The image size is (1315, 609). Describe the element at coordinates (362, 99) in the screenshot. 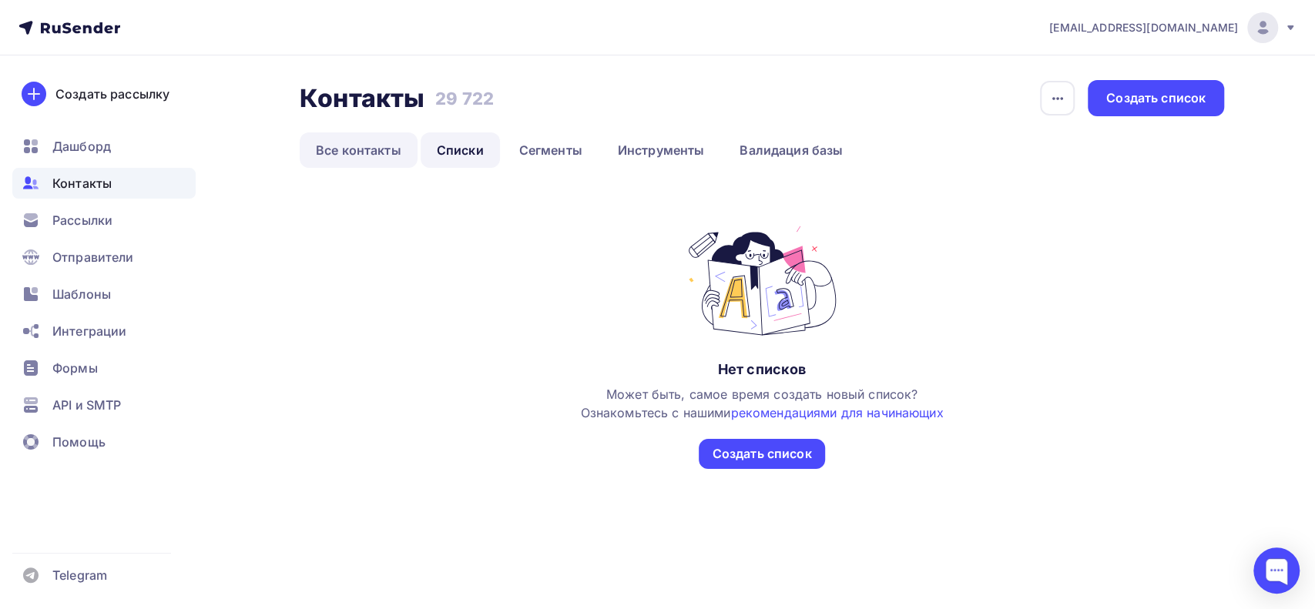

I see `h2: Контакты` at that location.